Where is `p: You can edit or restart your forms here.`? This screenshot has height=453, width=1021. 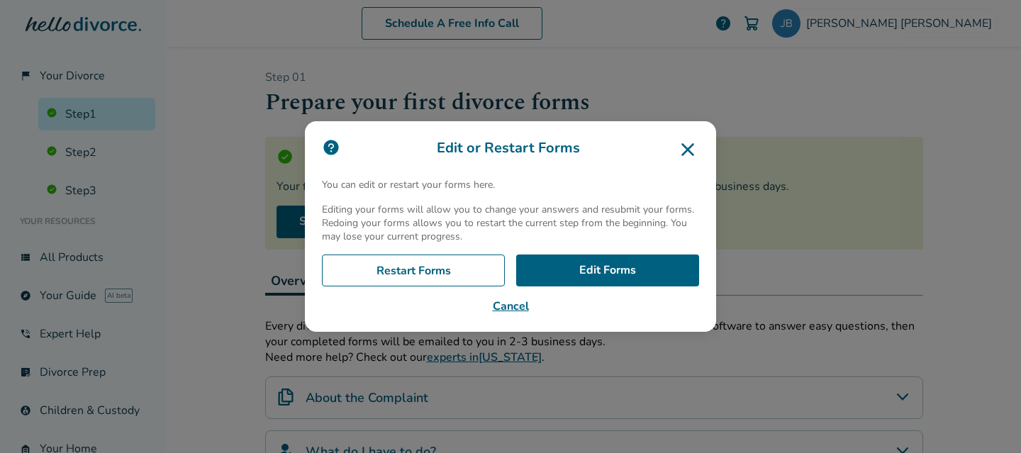
p: You can edit or restart your forms here. is located at coordinates (510, 184).